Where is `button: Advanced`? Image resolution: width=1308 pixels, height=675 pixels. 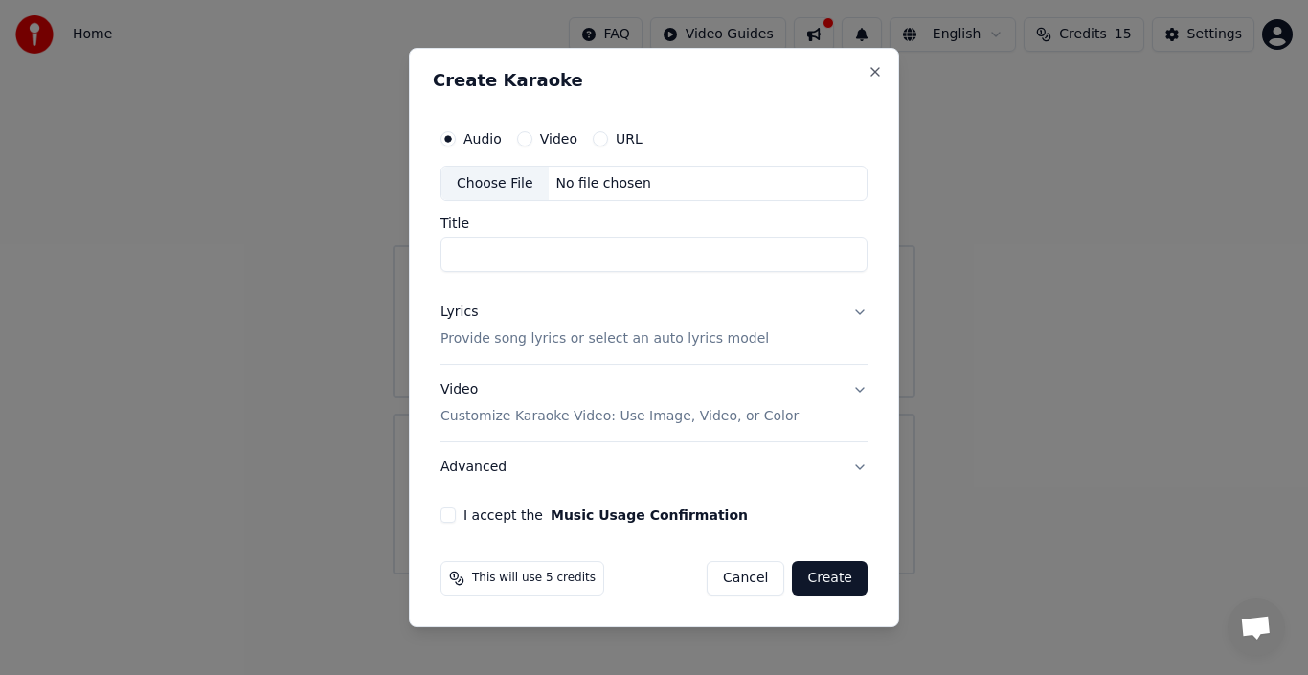
button: Advanced is located at coordinates (654, 467).